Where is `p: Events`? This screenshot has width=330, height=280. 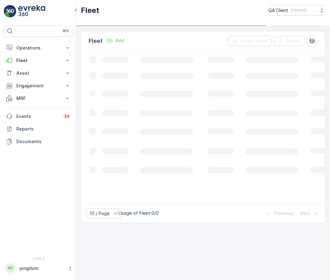 p: Events is located at coordinates (38, 116).